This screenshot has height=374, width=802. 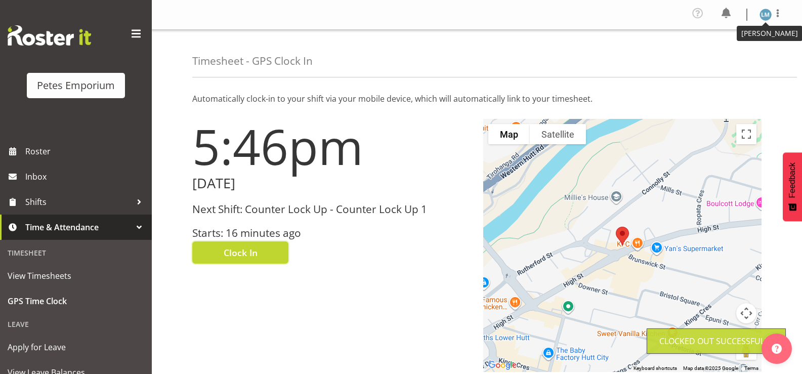 I want to click on div: Leave, so click(x=76, y=324).